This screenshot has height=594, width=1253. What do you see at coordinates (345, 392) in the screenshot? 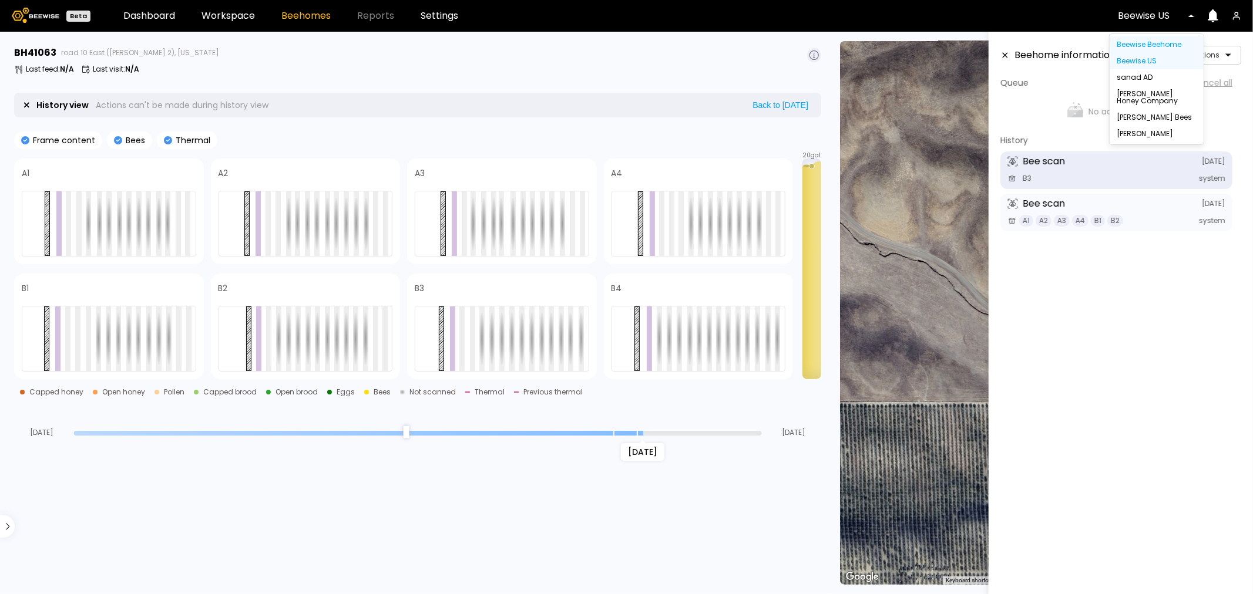
I see `div: Eggs` at bounding box center [345, 392].